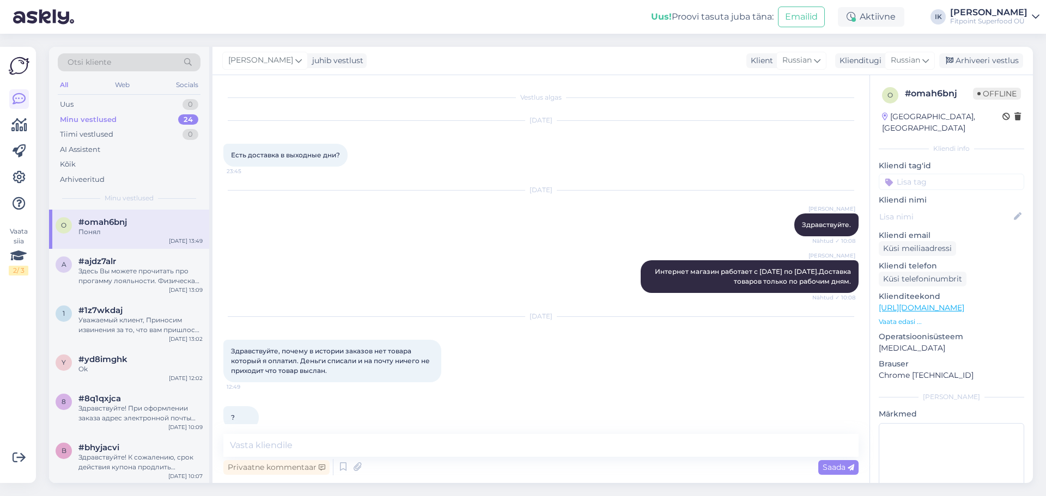 This screenshot has width=1046, height=496. Describe the element at coordinates (951, 414) in the screenshot. I see `p: Märkmed` at that location.